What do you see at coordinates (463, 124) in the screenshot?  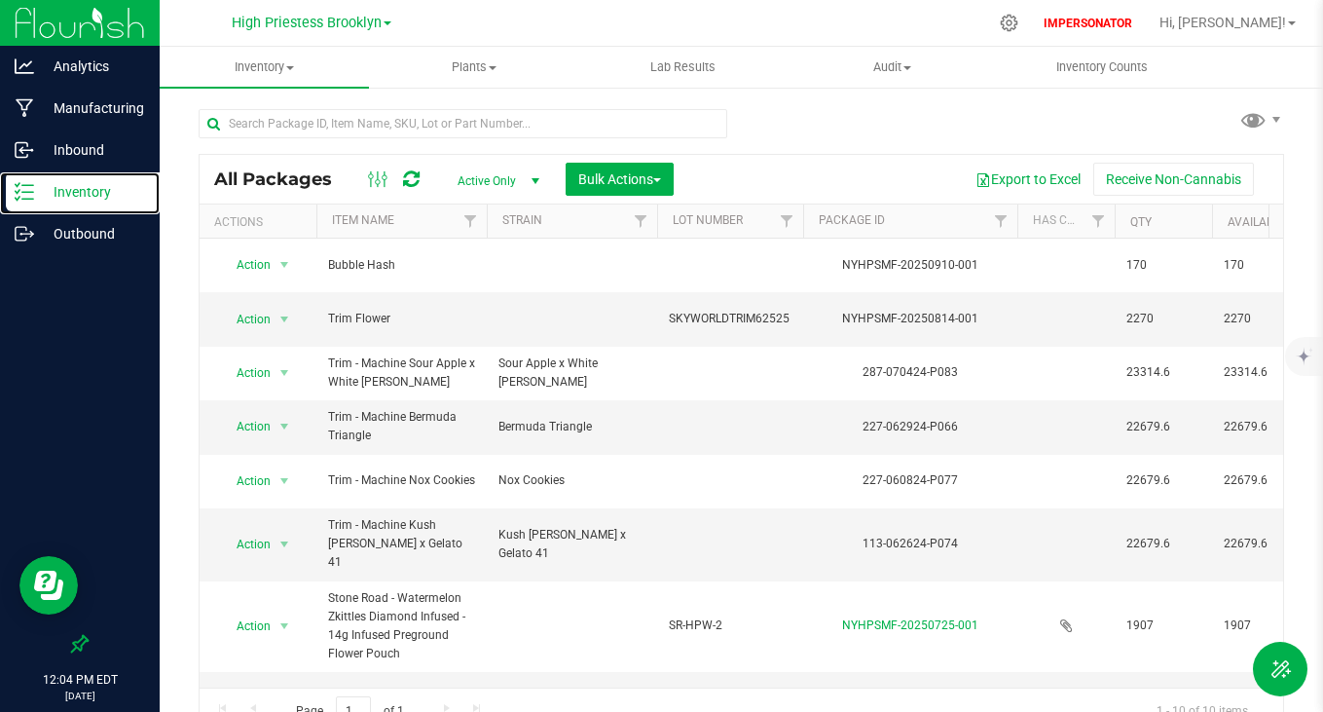 I see `input: Search Package ID, Item Name, SKU, Lot or Part Number...` at bounding box center [463, 124].